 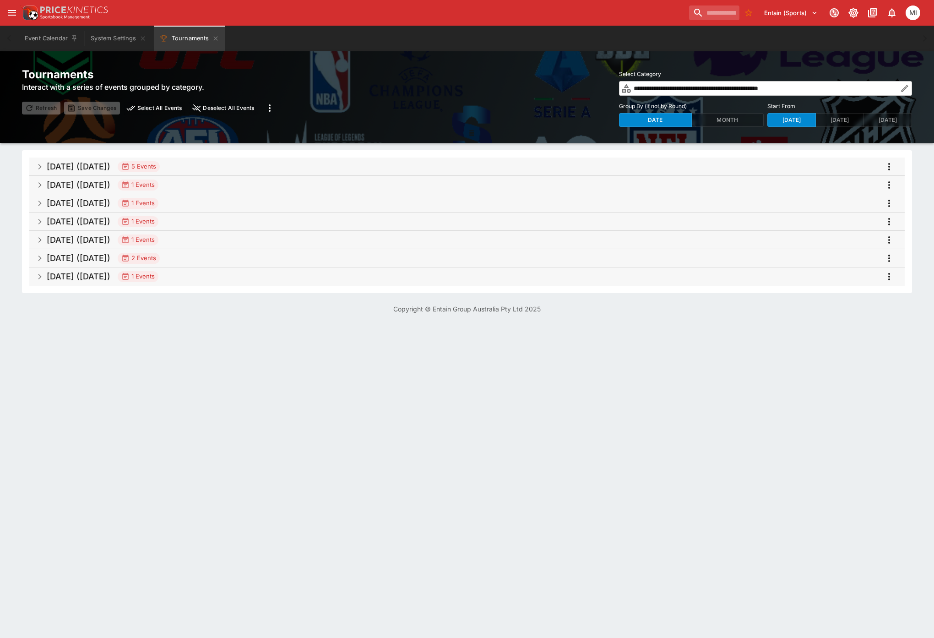 What do you see at coordinates (853, 13) in the screenshot?
I see `button: Toggle light/dark mode` at bounding box center [853, 13].